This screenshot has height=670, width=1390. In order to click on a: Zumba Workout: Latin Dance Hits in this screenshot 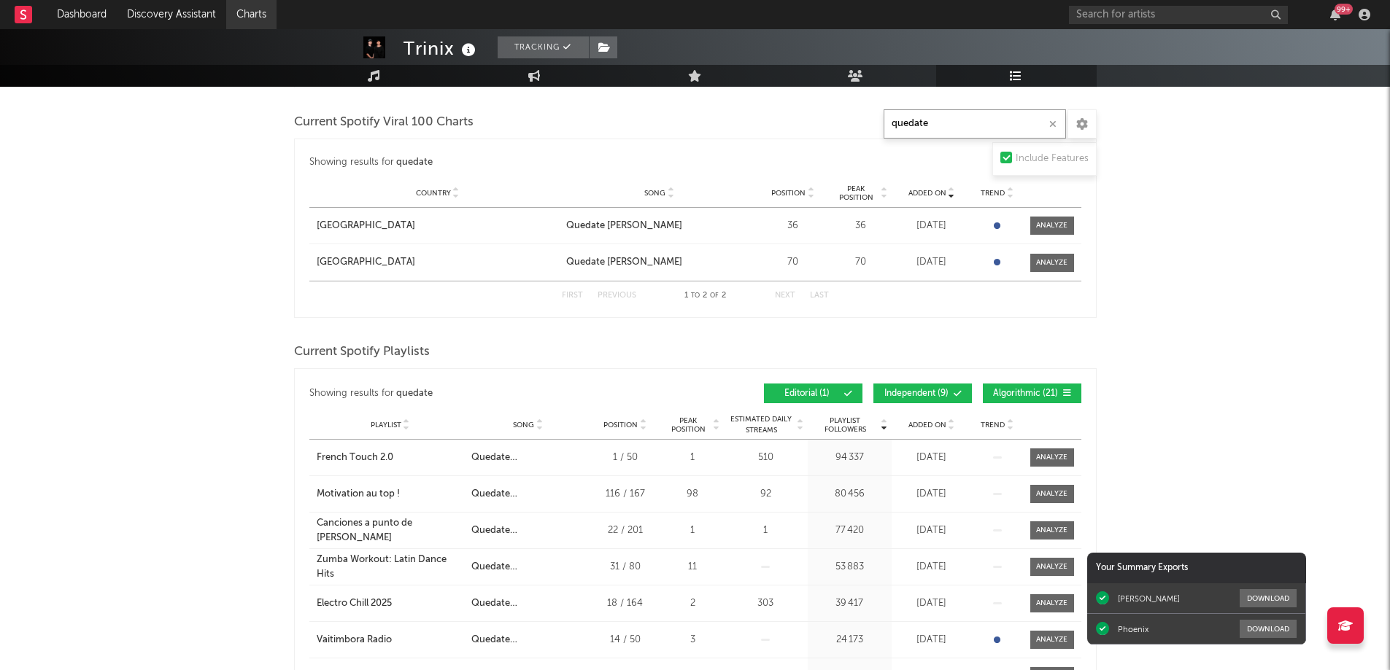, I will do `click(390, 567)`.